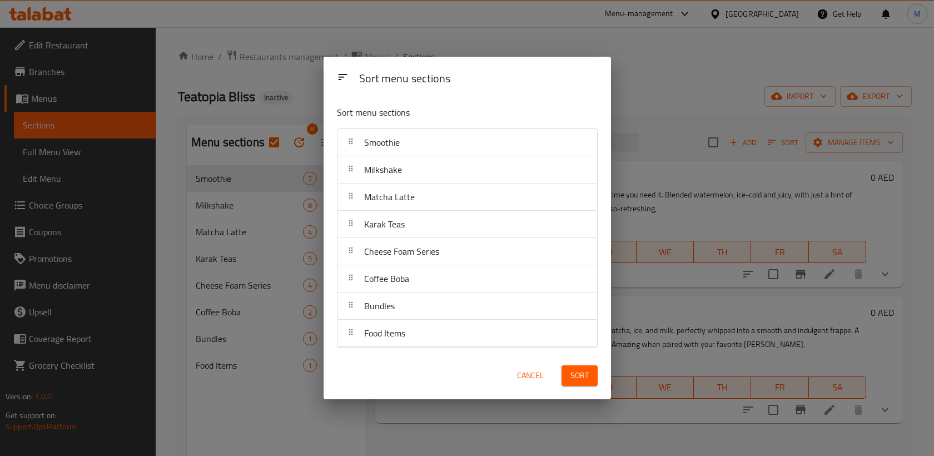 The width and height of the screenshot is (934, 456). I want to click on span: Cheese Foam Series, so click(401, 251).